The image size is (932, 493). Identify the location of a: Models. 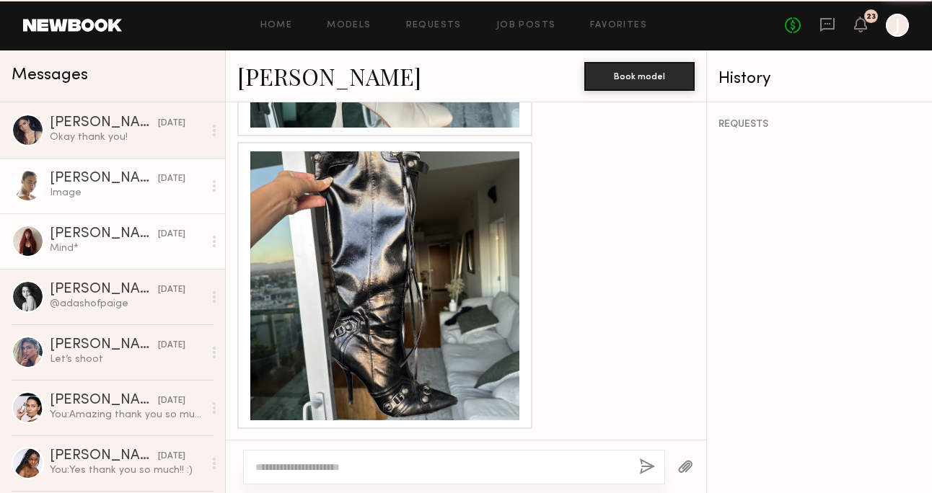
(348, 25).